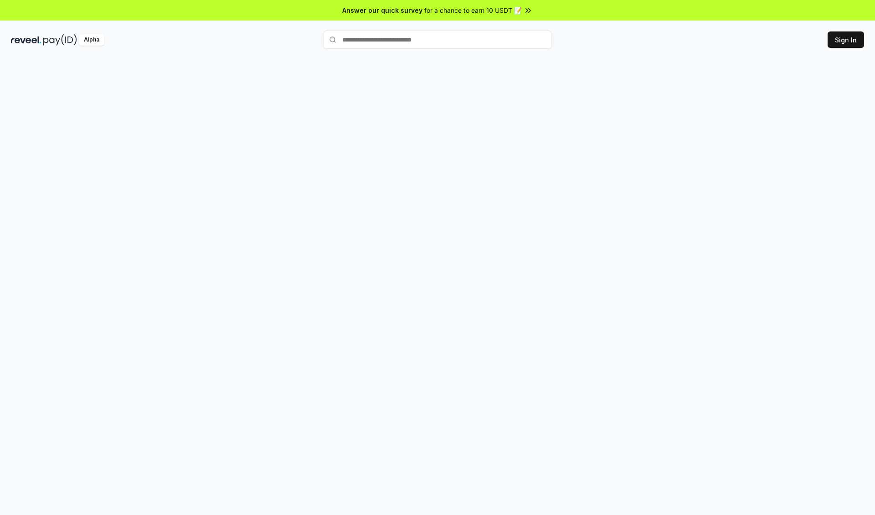  Describe the element at coordinates (473, 10) in the screenshot. I see `span: for a chance to earn 10 USDT 📝` at that location.